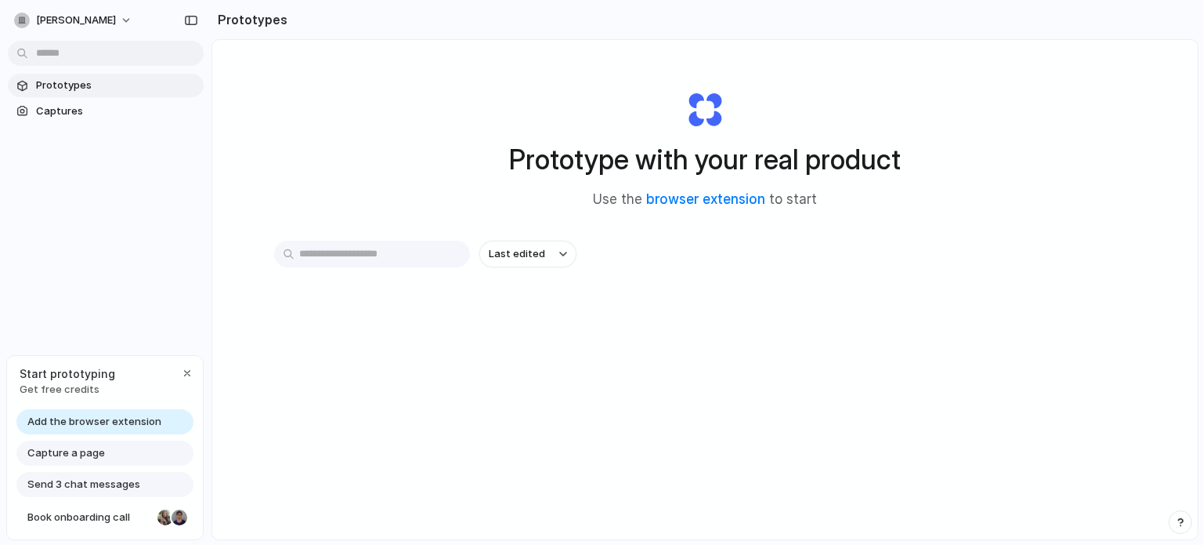  Describe the element at coordinates (705, 159) in the screenshot. I see `h1: Prototype with your real product` at that location.